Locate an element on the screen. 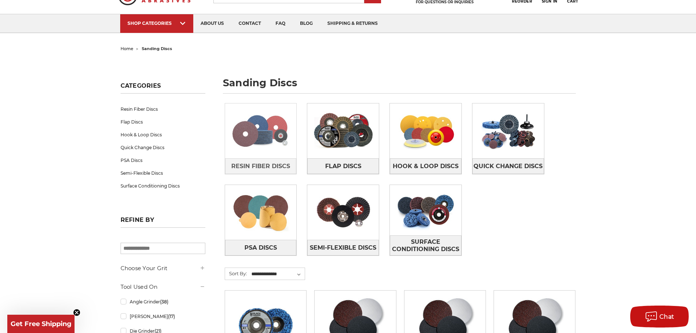 The height and width of the screenshot is (333, 696). span: Resin Fiber Discs is located at coordinates (261, 166).